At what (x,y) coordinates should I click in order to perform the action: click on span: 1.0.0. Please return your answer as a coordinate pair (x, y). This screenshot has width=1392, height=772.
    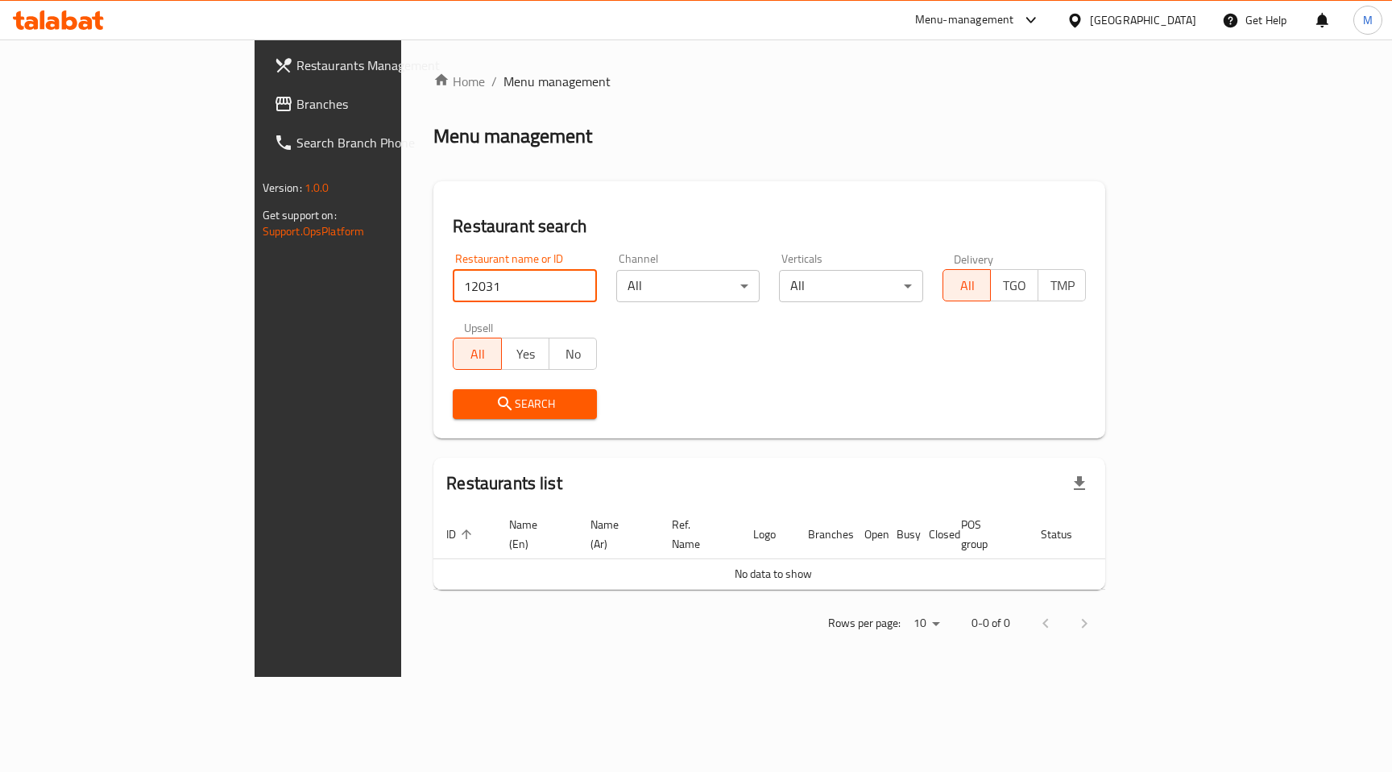
    Looking at the image, I should click on (317, 188).